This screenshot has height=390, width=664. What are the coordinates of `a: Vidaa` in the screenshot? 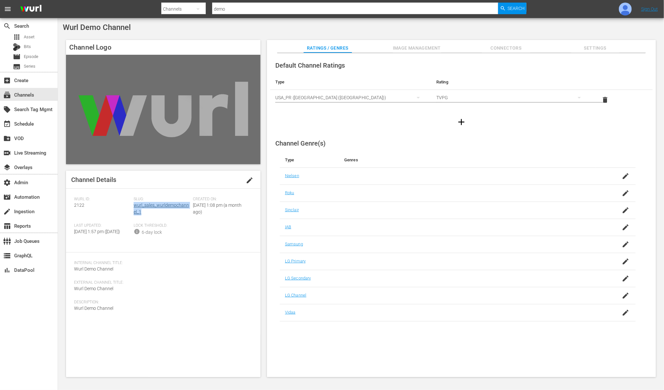 It's located at (290, 312).